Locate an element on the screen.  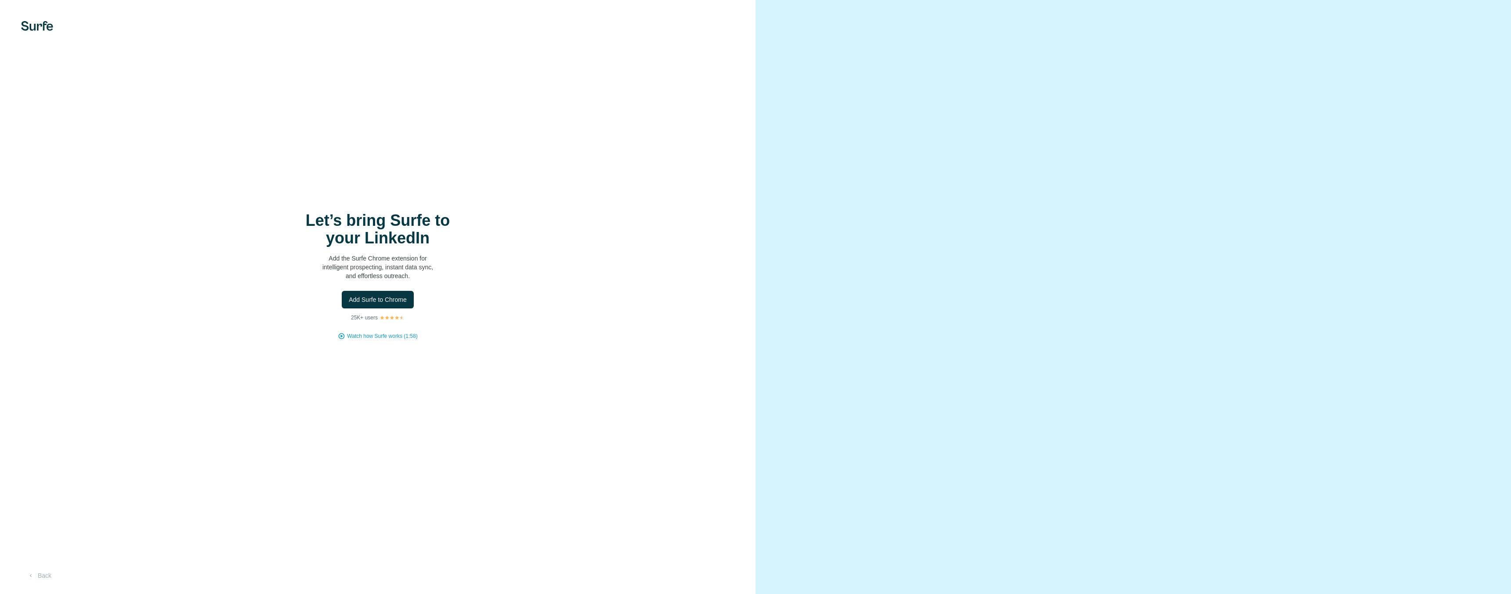
h1: Let’s bring Surfe to your LinkedIn is located at coordinates (378, 229).